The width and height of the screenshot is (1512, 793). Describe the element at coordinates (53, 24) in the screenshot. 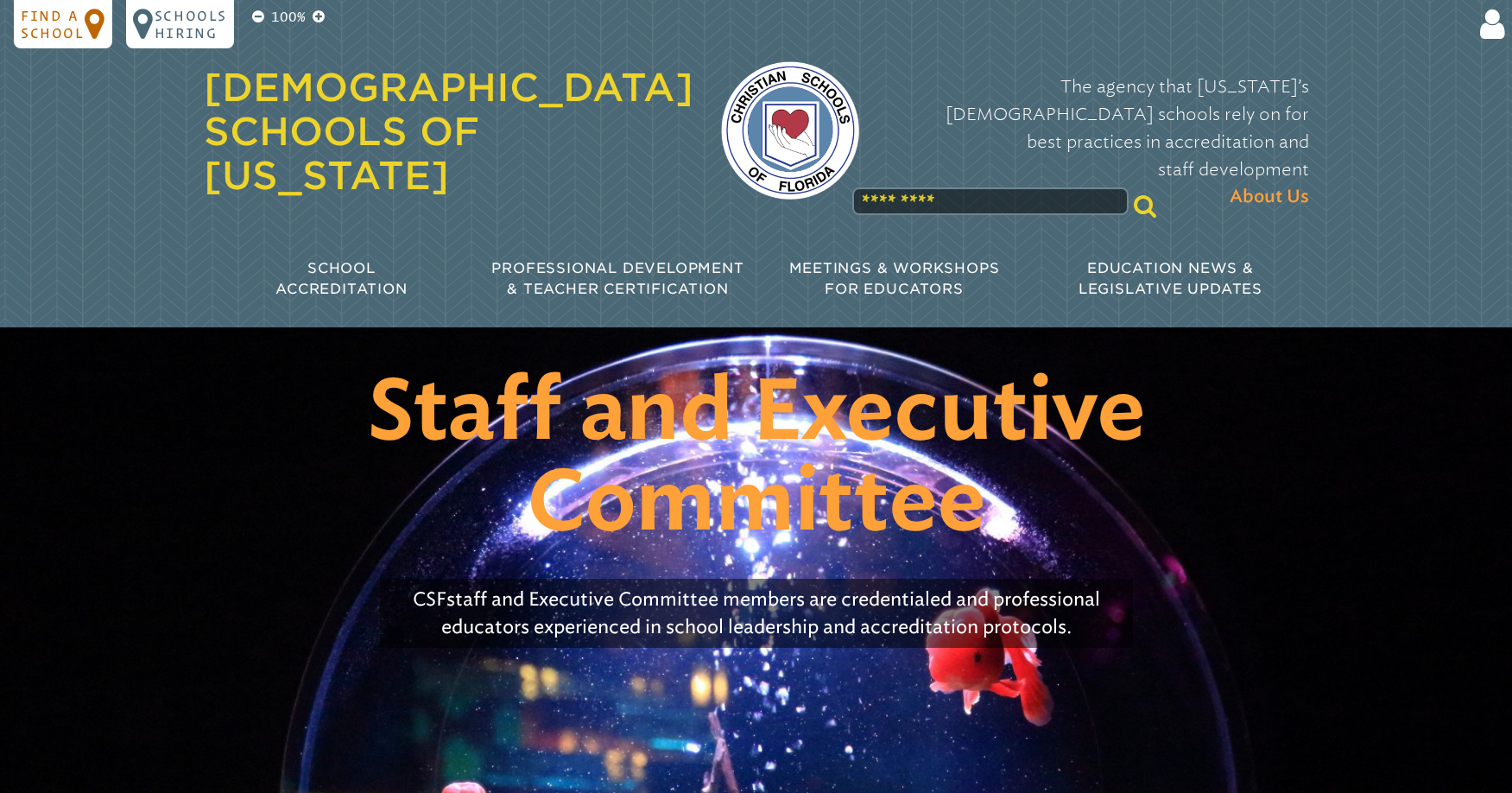

I see `p: Find a school` at that location.